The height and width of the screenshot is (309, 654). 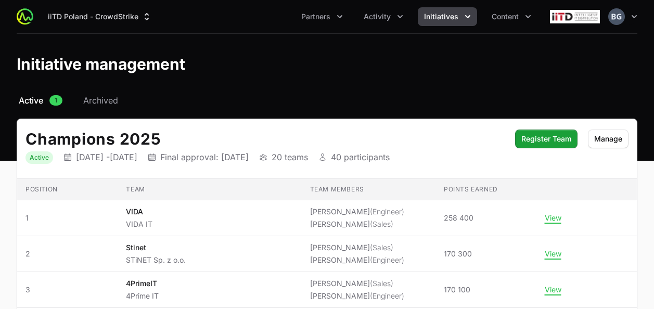 What do you see at coordinates (67, 254) in the screenshot?
I see `span: 2` at bounding box center [67, 254].